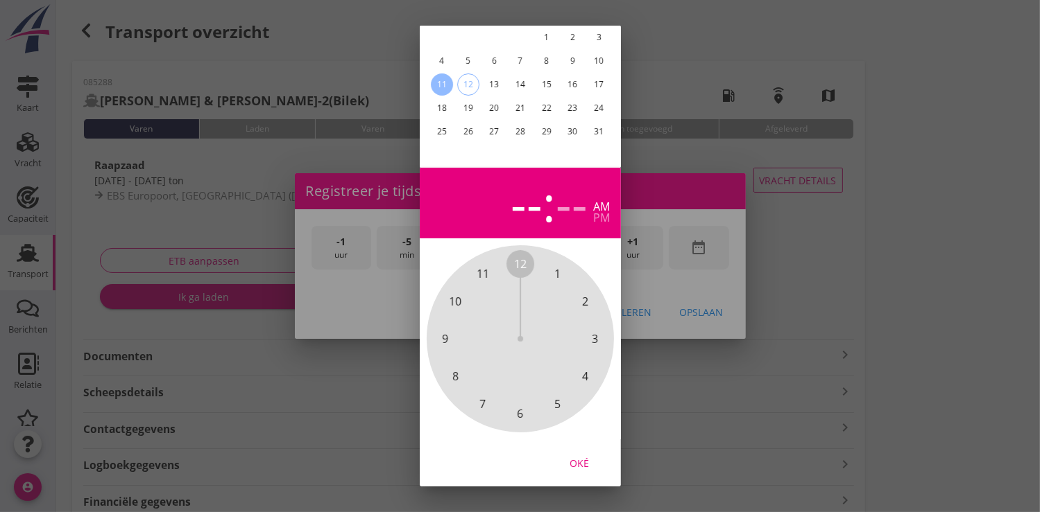 The image size is (1040, 512). I want to click on div: 9, so click(572, 61).